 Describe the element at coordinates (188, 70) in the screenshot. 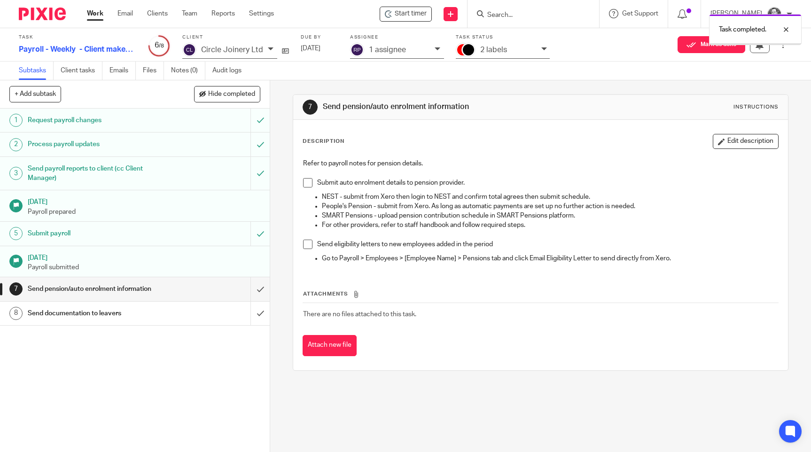

I see `a: Notes (0)` at that location.